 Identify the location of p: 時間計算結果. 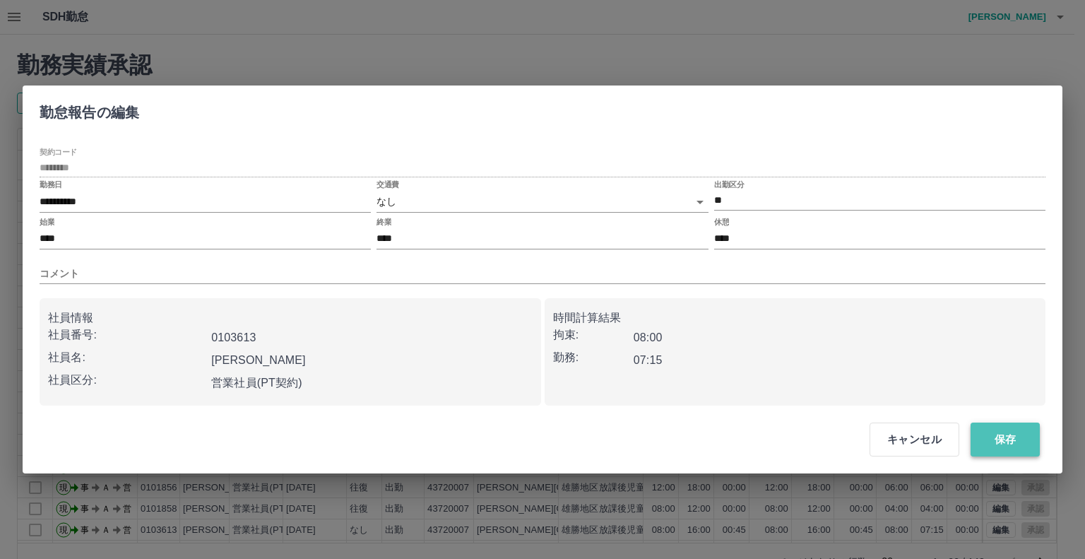
(796, 318).